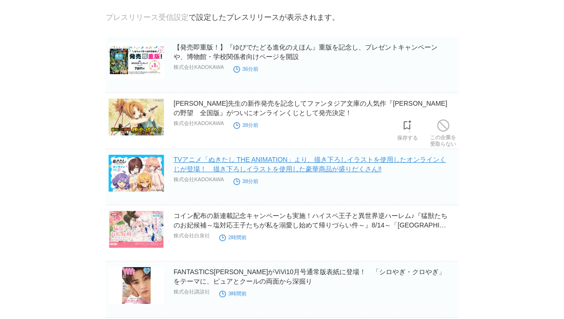 This screenshot has width=564, height=319. Describe the element at coordinates (233, 237) in the screenshot. I see `time: 2時間前` at that location.